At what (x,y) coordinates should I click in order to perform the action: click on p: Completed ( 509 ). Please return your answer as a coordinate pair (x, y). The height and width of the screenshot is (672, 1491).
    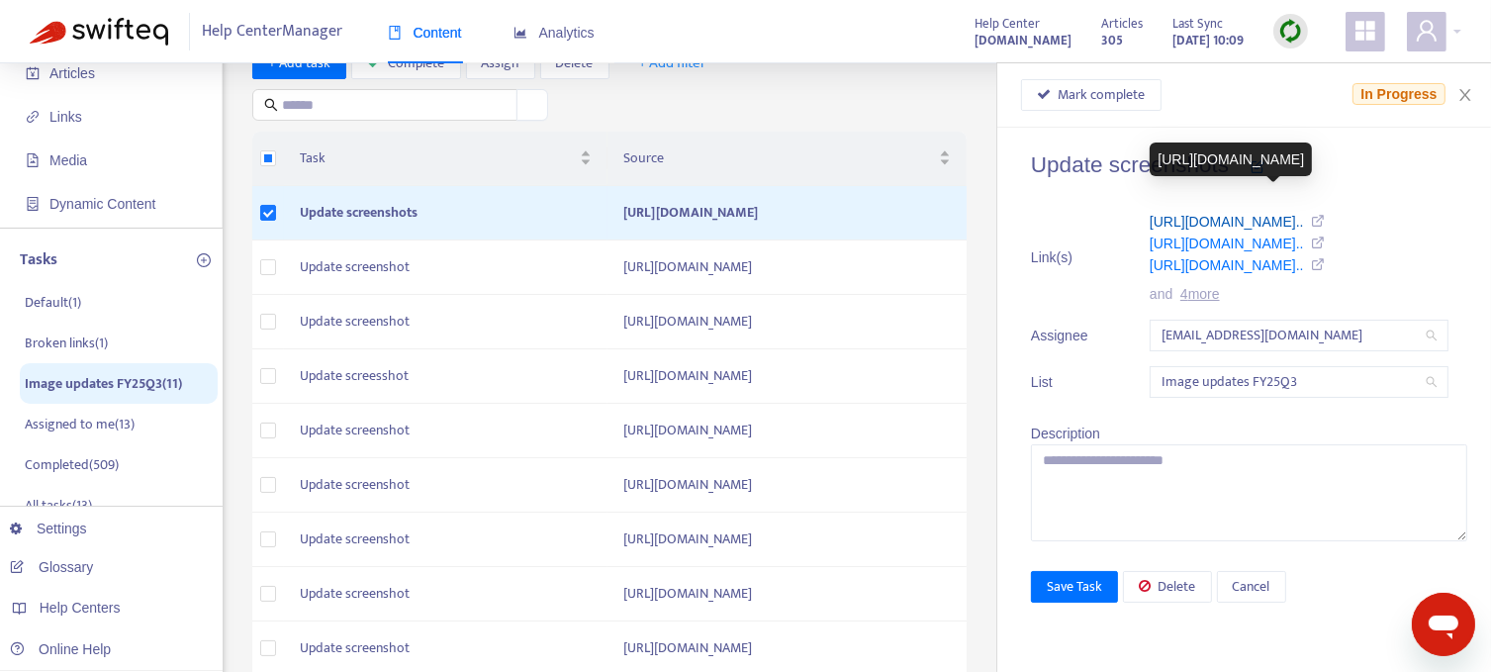
    Looking at the image, I should click on (71, 464).